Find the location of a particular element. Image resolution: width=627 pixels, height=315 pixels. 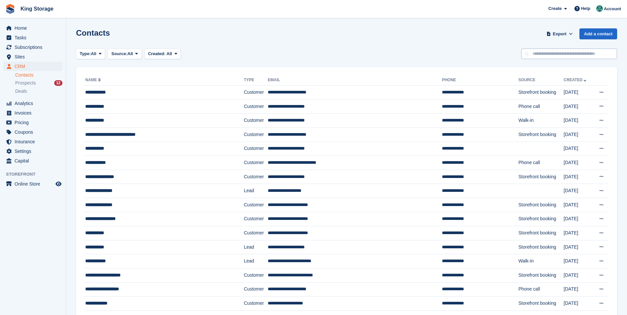

button: Type: All is located at coordinates (91, 54).